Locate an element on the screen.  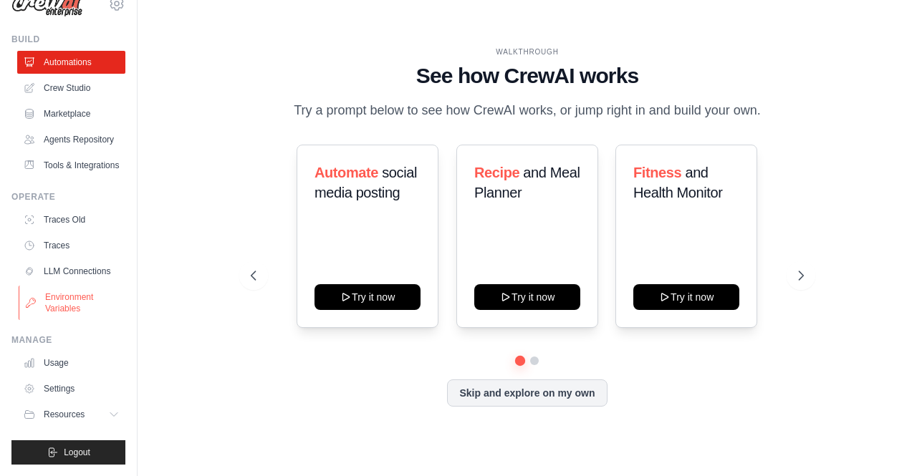
a: Settings is located at coordinates (71, 389).